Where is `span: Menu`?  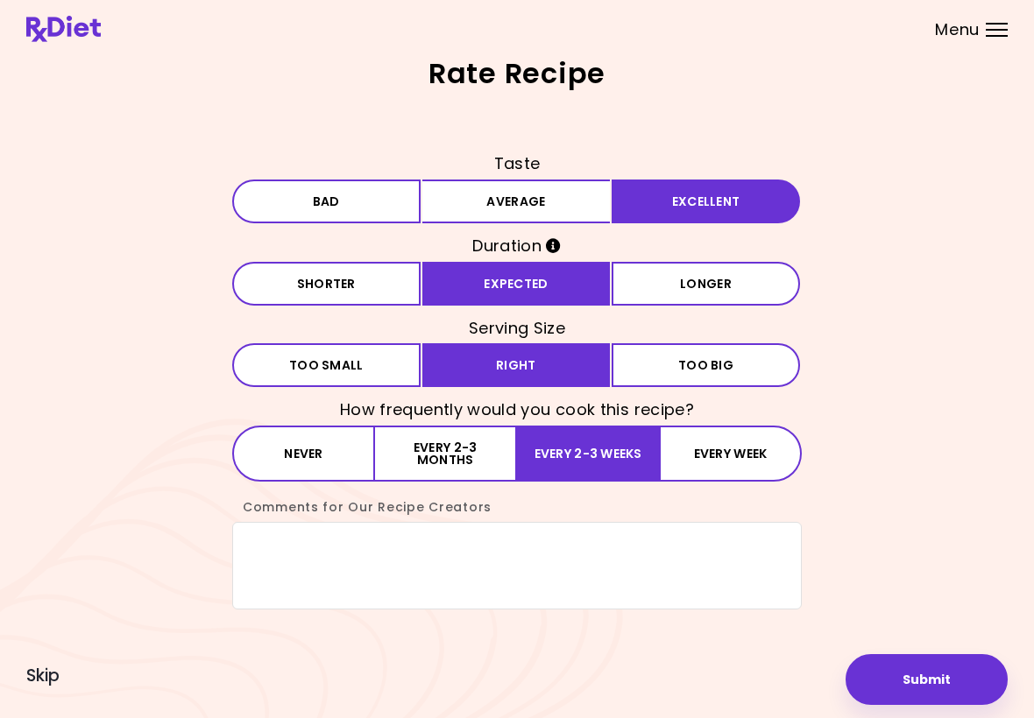 span: Menu is located at coordinates (957, 30).